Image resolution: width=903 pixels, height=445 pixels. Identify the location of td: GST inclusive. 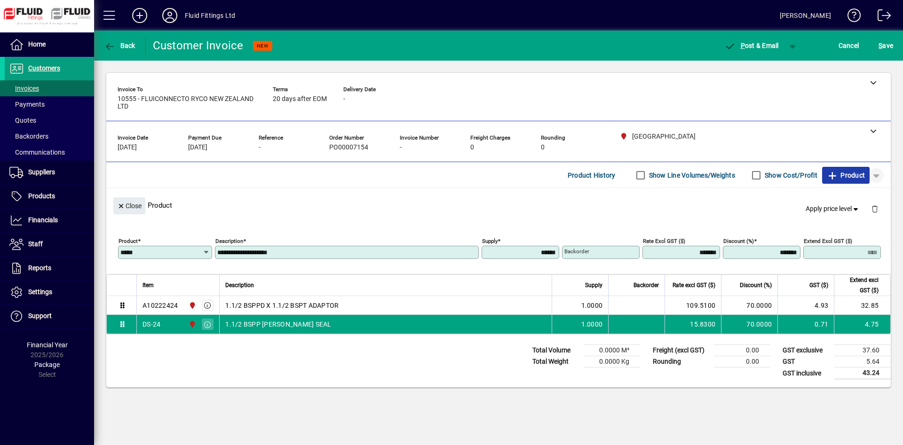
(806, 373).